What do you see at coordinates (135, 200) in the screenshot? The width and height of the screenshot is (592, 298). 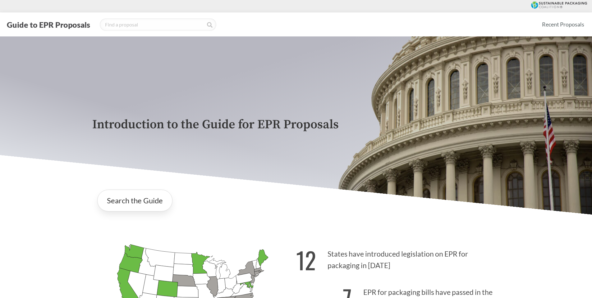 I see `a: Search the Guide` at bounding box center [135, 200].